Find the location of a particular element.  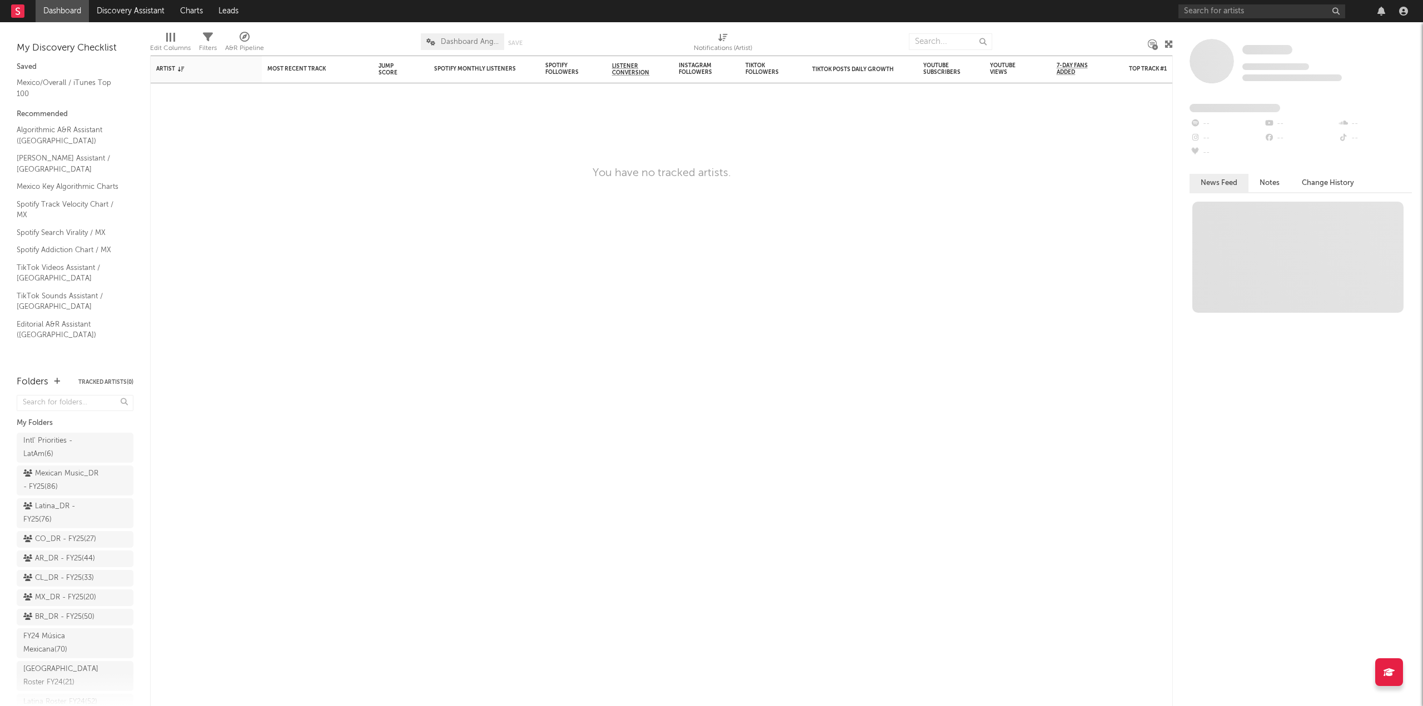

span: Some Artist is located at coordinates (1267, 49).